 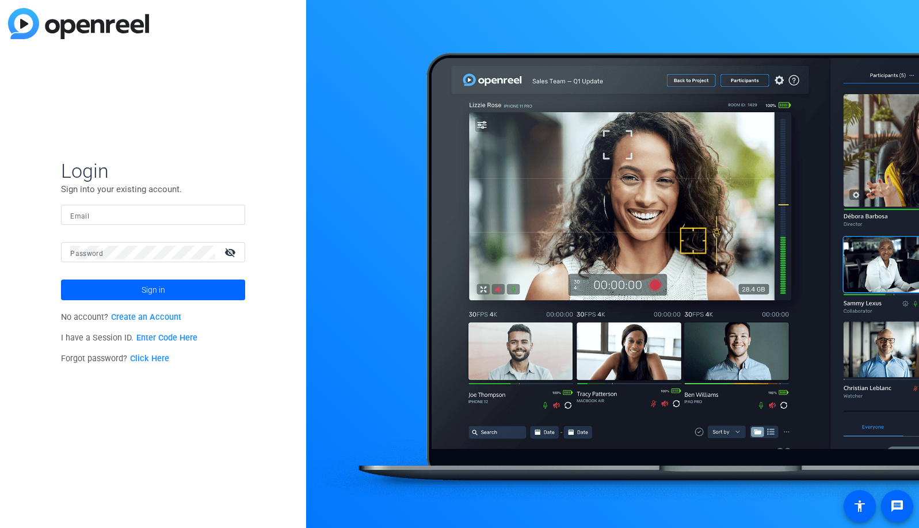 I want to click on mat-icon: message, so click(x=897, y=507).